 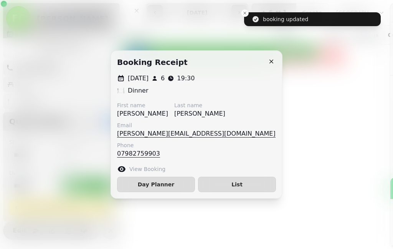 What do you see at coordinates (196, 125) in the screenshot?
I see `label: Email` at bounding box center [196, 125].